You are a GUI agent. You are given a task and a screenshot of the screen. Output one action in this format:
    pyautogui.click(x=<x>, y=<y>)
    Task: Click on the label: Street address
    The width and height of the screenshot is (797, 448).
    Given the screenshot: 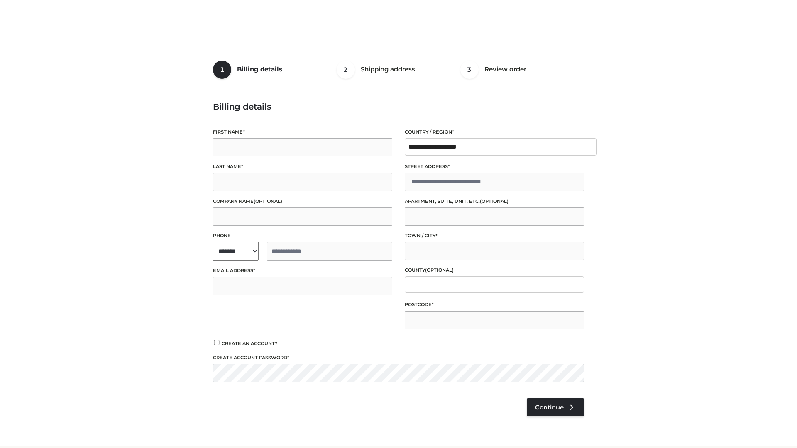 What is the action you would take?
    pyautogui.click(x=495, y=167)
    